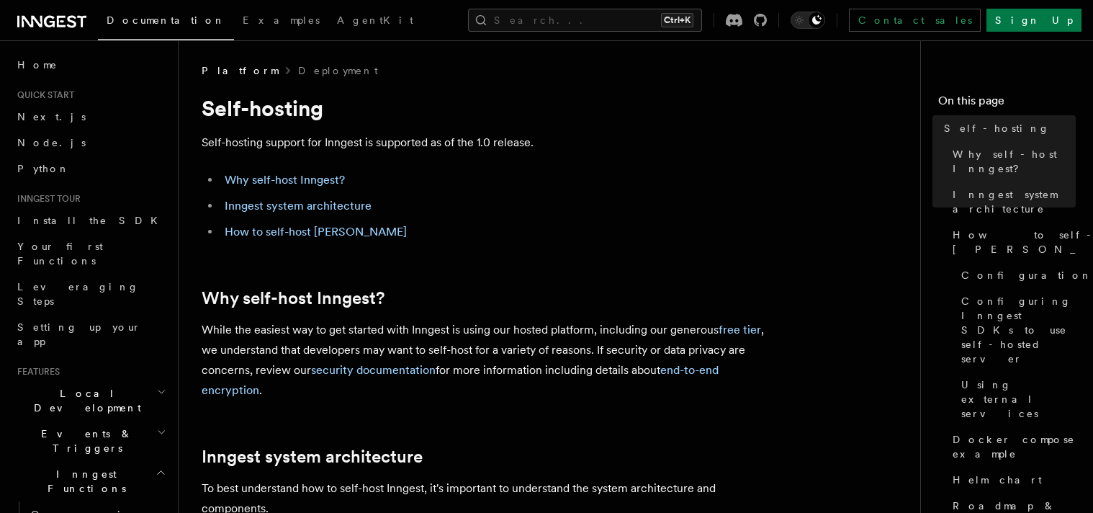  I want to click on span: Home, so click(37, 65).